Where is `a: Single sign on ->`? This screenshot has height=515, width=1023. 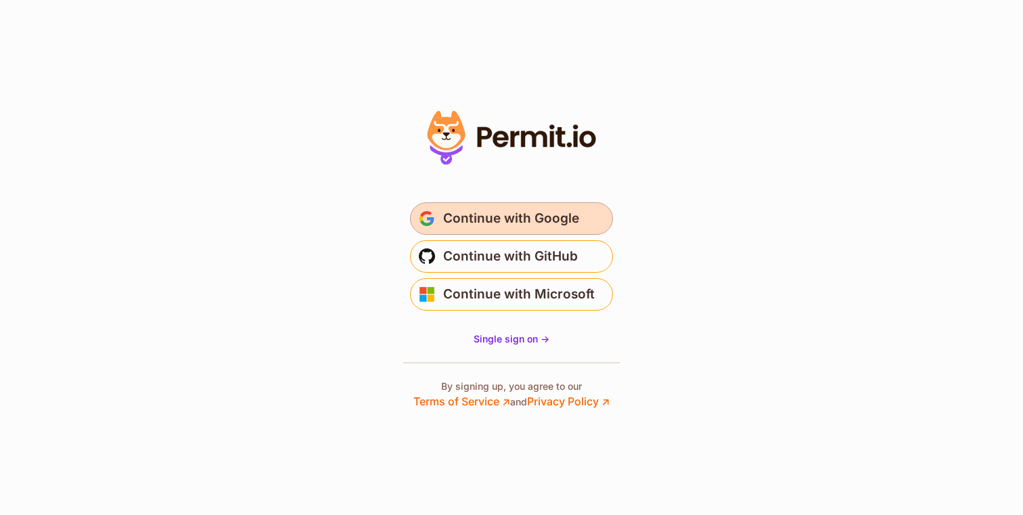 a: Single sign on -> is located at coordinates (511, 339).